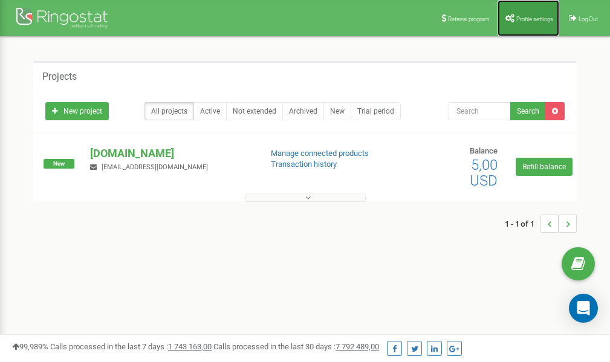 This screenshot has height=362, width=610. Describe the element at coordinates (337, 111) in the screenshot. I see `a: New` at that location.